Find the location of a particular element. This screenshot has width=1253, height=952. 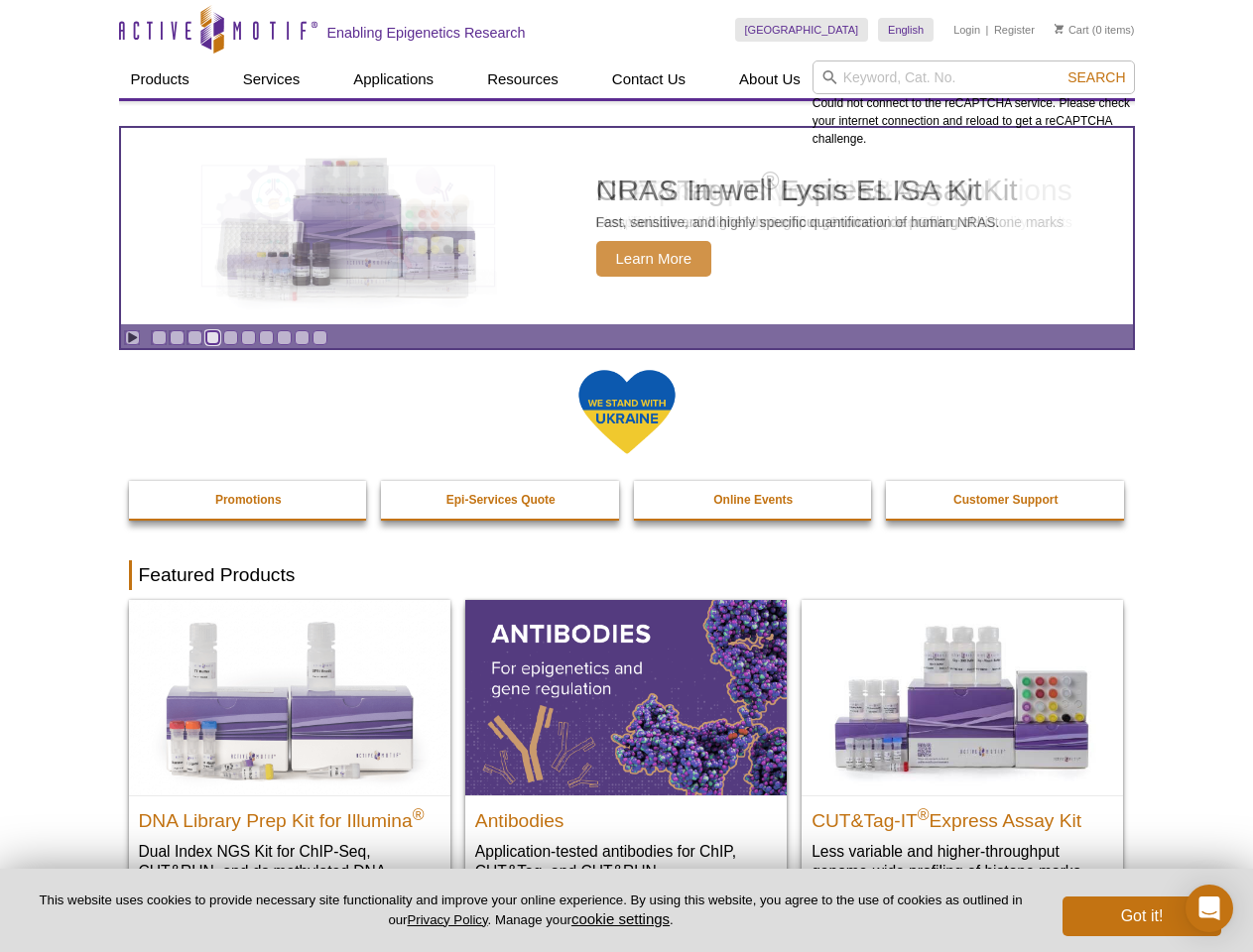

a: Go to slide 5 is located at coordinates (230, 338).